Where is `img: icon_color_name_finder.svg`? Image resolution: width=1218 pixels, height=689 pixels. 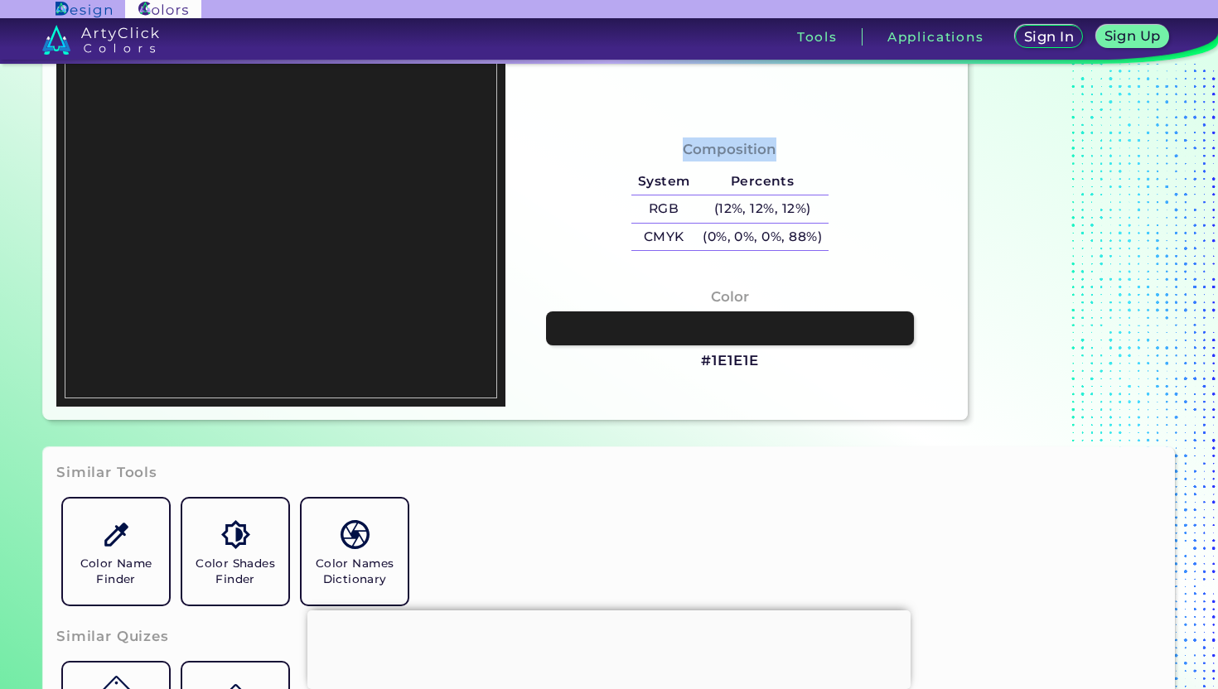
img: icon_color_name_finder.svg is located at coordinates (116, 534).